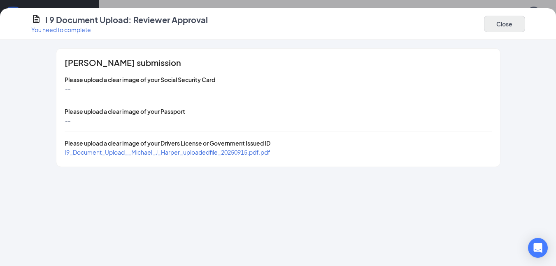 The width and height of the screenshot is (556, 266). Describe the element at coordinates (140, 79) in the screenshot. I see `span: Please upload a clear image of your Social Security Card` at that location.